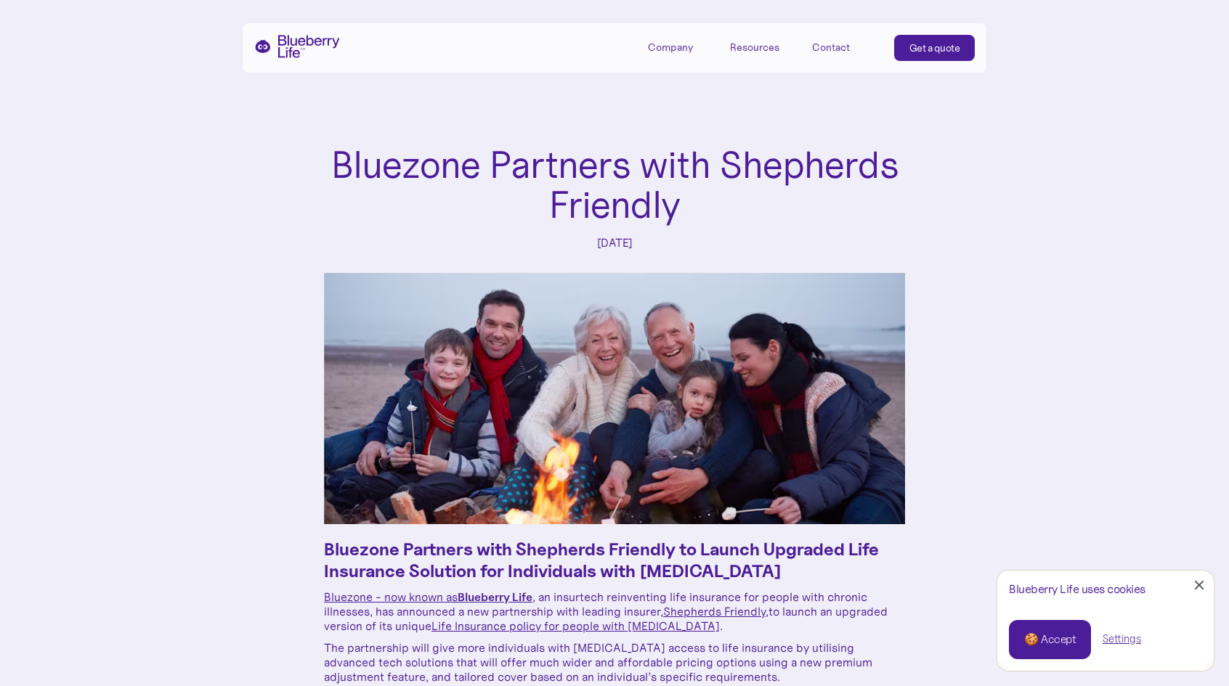  Describe the element at coordinates (495, 597) in the screenshot. I see `strong: Blueberry Life` at that location.